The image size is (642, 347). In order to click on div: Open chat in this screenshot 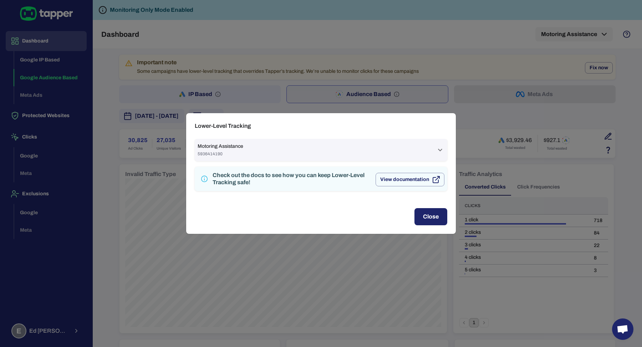, I will do `click(623, 329)`.